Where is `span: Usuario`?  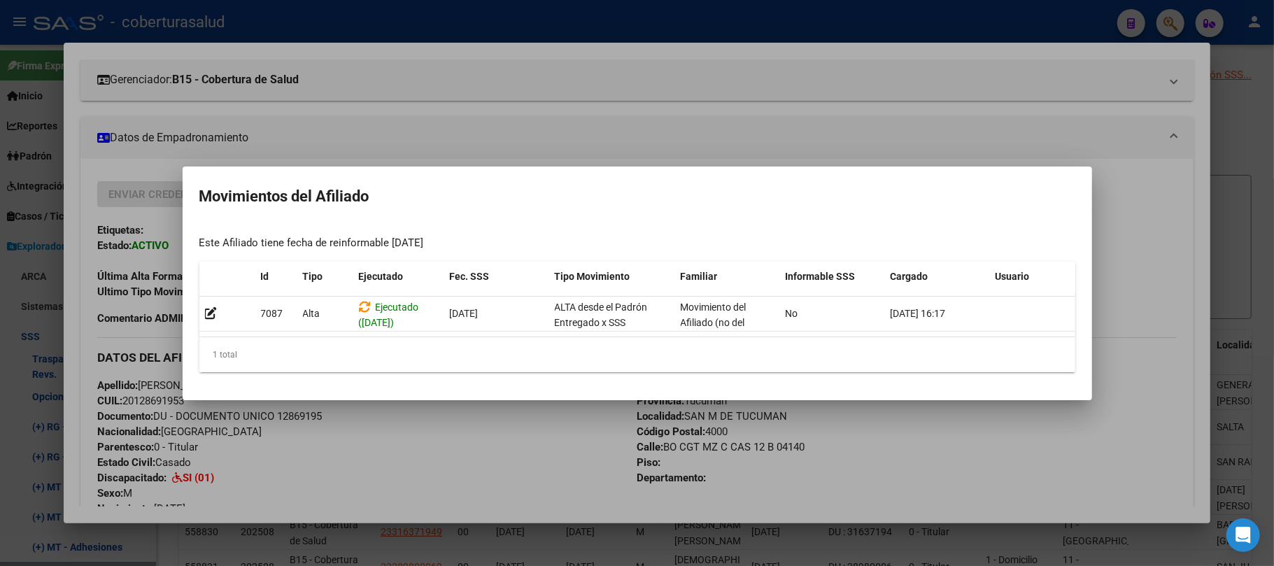 span: Usuario is located at coordinates (1012, 276).